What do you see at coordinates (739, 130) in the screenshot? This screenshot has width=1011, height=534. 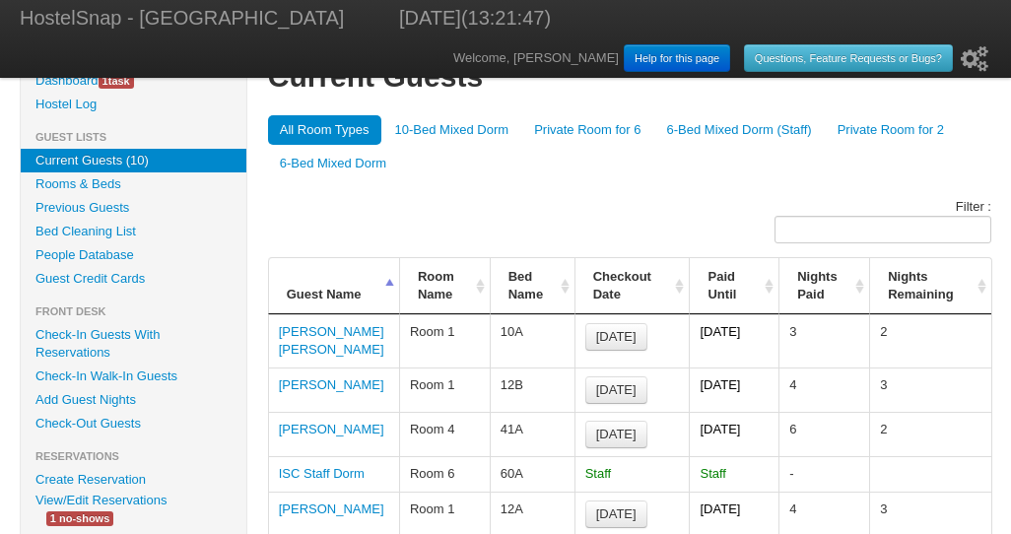 I see `a: 6-Bed Mixed Dorm (Staff)` at bounding box center [739, 130].